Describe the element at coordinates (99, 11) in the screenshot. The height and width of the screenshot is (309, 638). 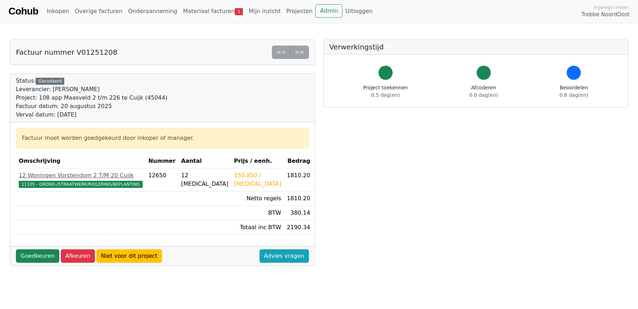
I see `a: Overige facturen` at that location.